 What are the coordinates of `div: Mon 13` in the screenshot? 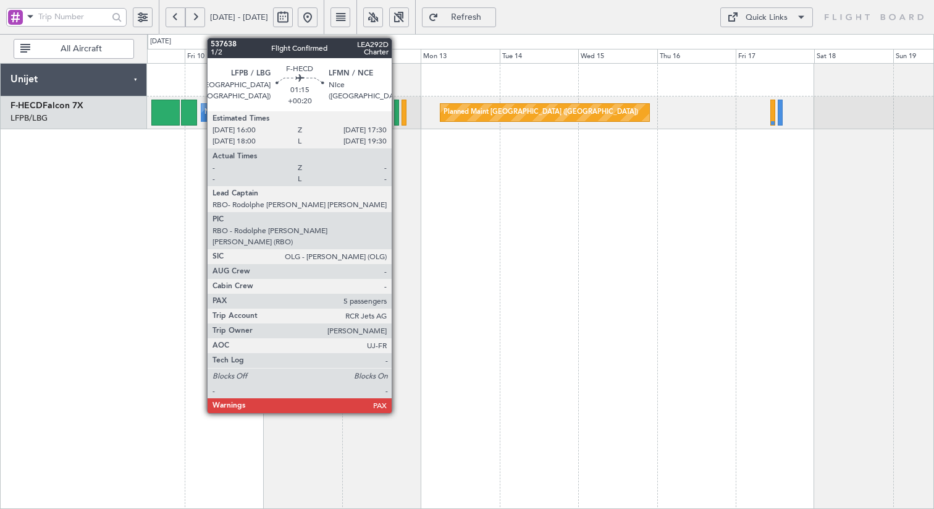 It's located at (460, 56).